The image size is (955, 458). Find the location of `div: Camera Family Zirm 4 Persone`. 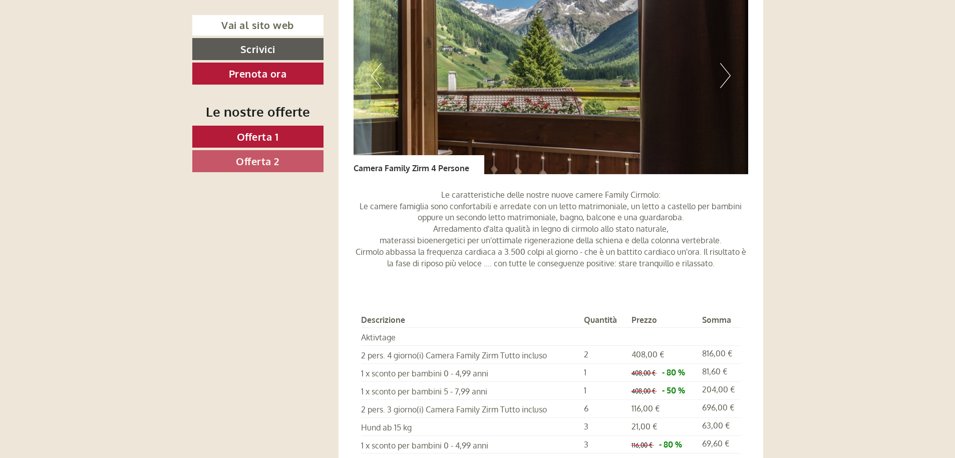

div: Camera Family Zirm 4 Persone is located at coordinates (419, 165).